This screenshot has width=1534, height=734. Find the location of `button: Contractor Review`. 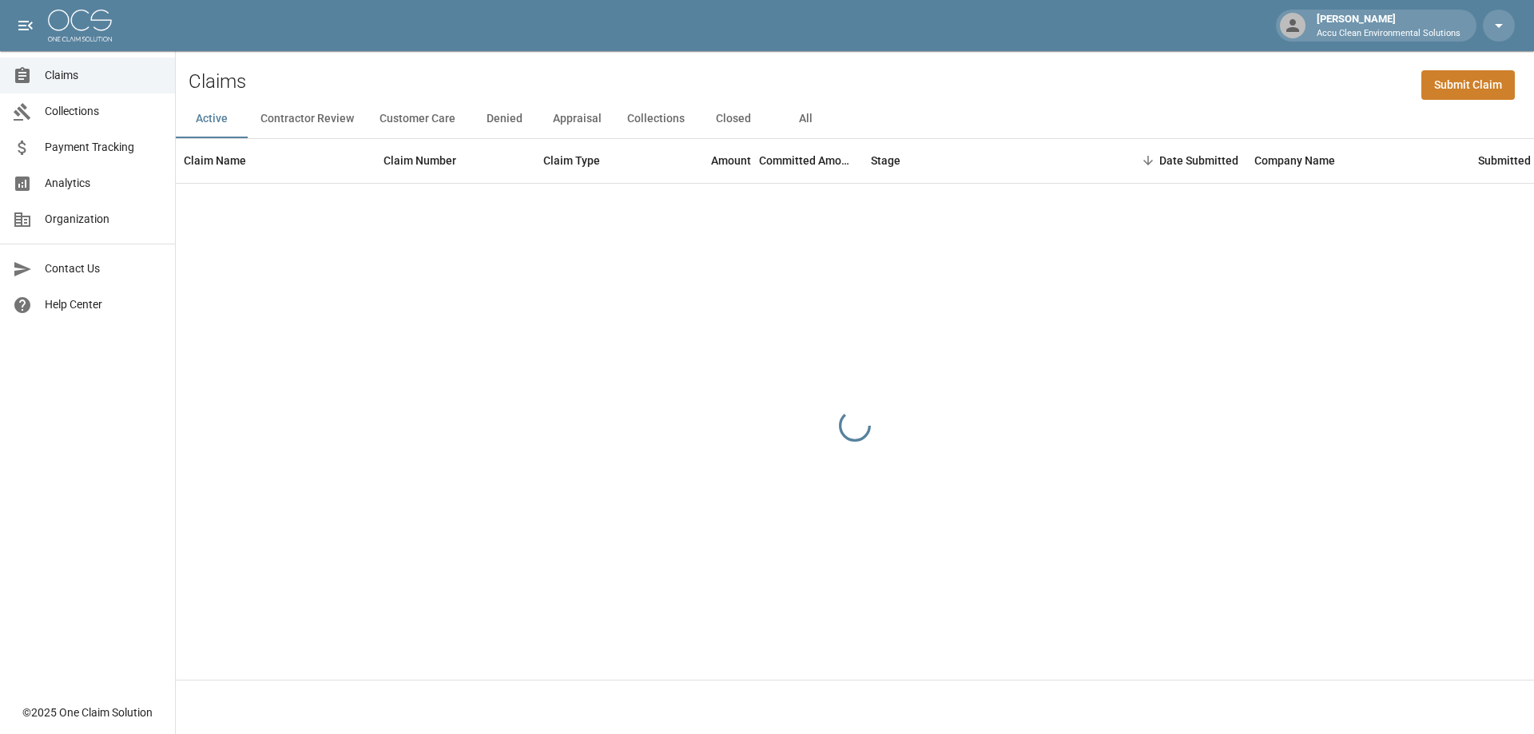

button: Contractor Review is located at coordinates (307, 119).